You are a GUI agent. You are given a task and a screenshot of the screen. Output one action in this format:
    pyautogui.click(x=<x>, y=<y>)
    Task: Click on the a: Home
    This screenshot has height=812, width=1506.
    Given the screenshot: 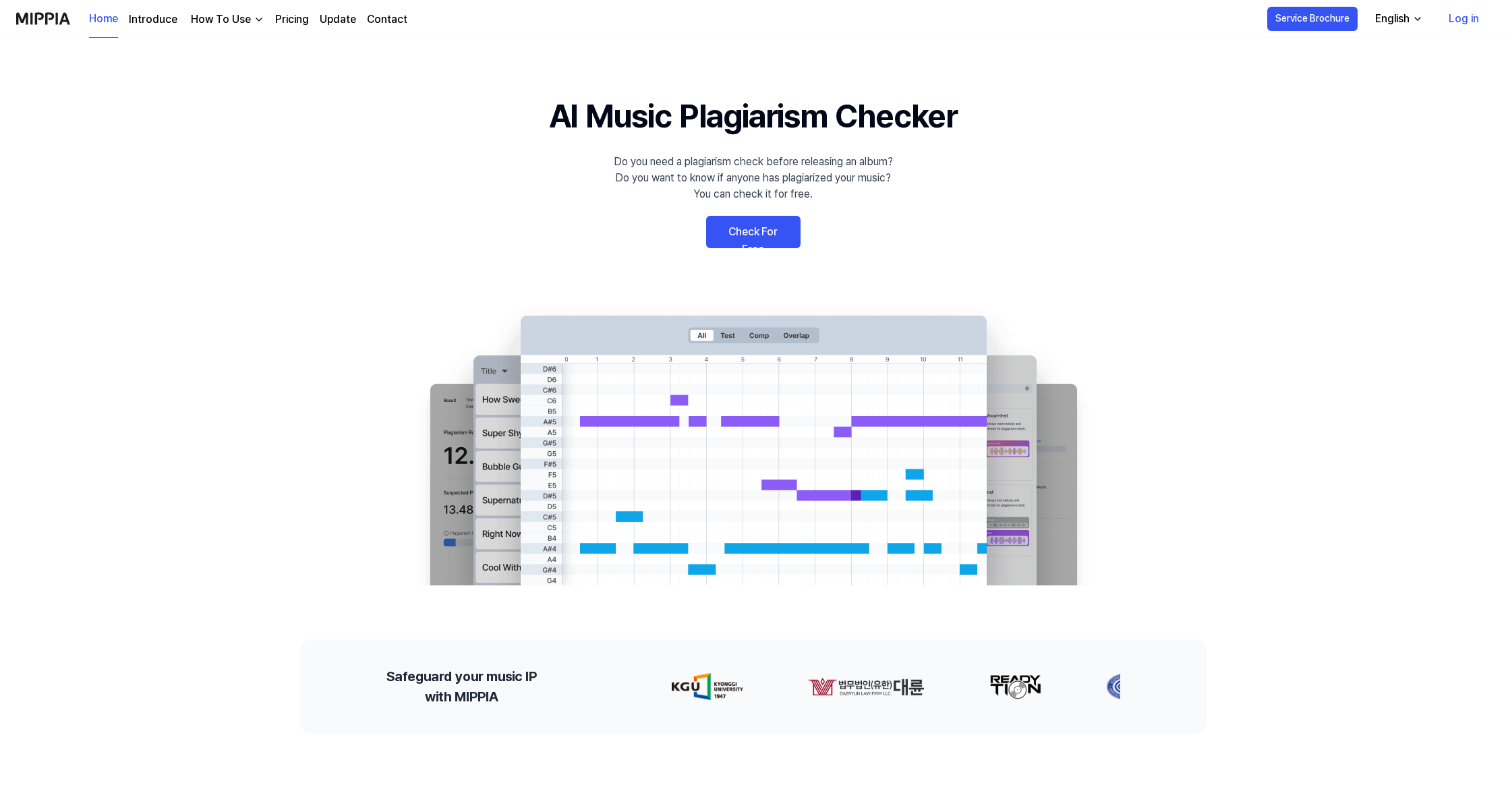 What is the action you would take?
    pyautogui.click(x=103, y=19)
    